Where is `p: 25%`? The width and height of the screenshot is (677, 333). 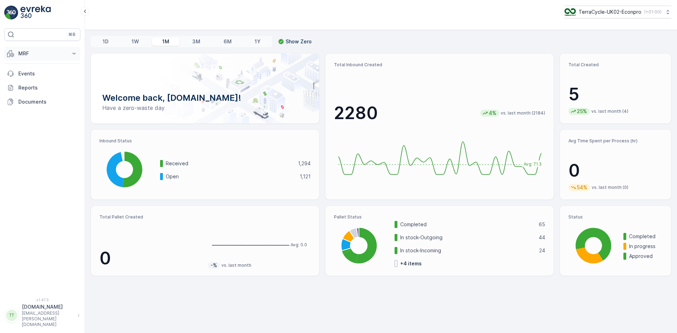 p: 25% is located at coordinates (582, 111).